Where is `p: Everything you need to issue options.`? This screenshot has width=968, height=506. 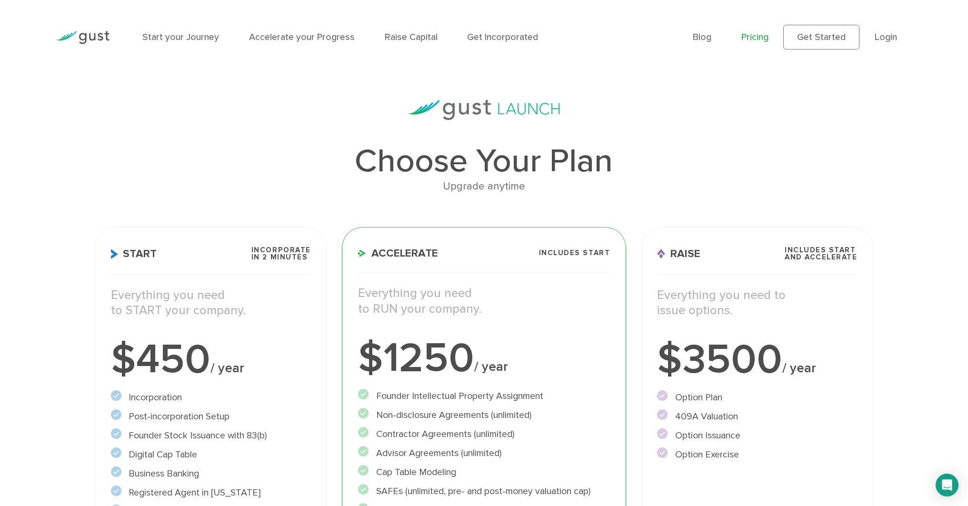 p: Everything you need to issue options. is located at coordinates (757, 303).